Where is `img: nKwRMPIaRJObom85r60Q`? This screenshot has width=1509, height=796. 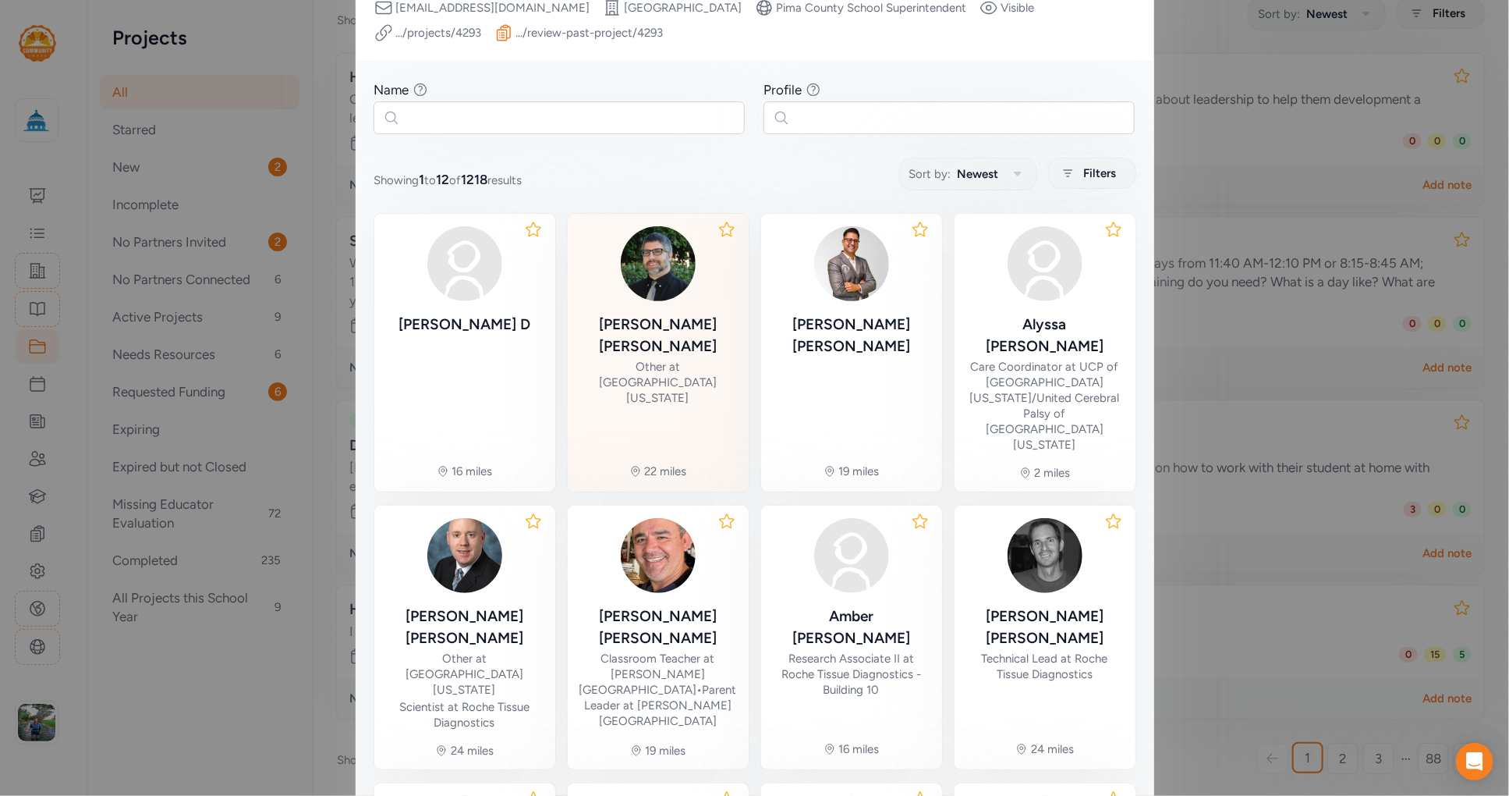
img: nKwRMPIaRJObom85r60Q is located at coordinates (658, 555).